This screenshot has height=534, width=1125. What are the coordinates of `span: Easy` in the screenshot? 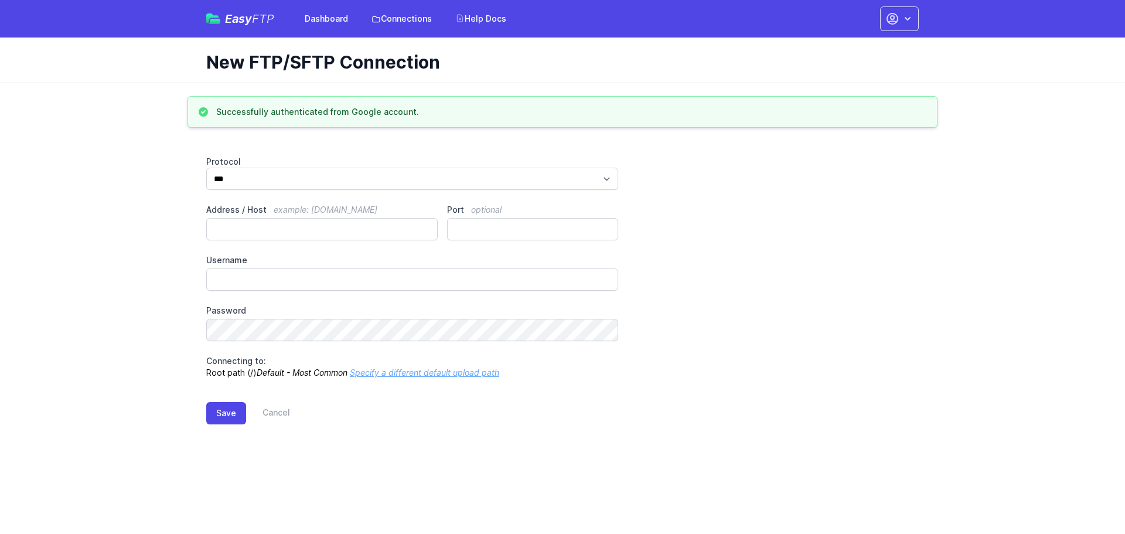 It's located at (250, 19).